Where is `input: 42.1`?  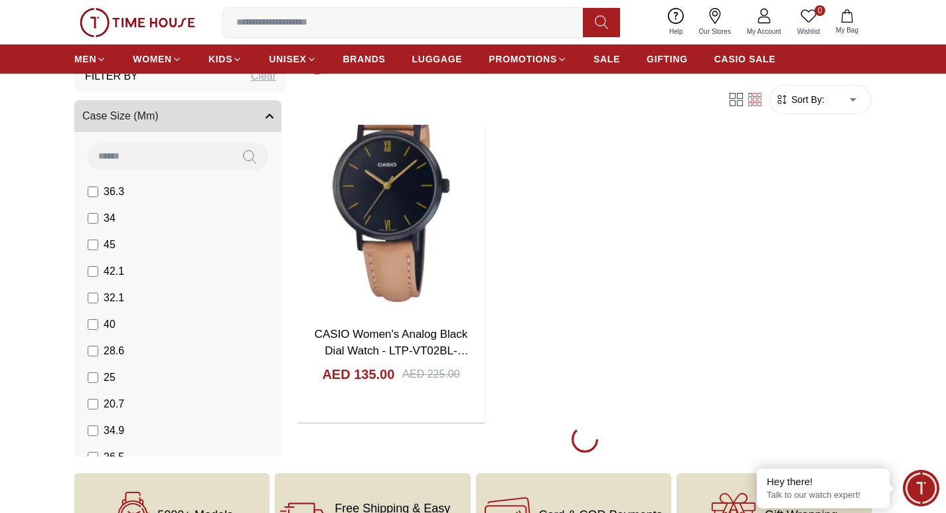
input: 42.1 is located at coordinates (93, 272).